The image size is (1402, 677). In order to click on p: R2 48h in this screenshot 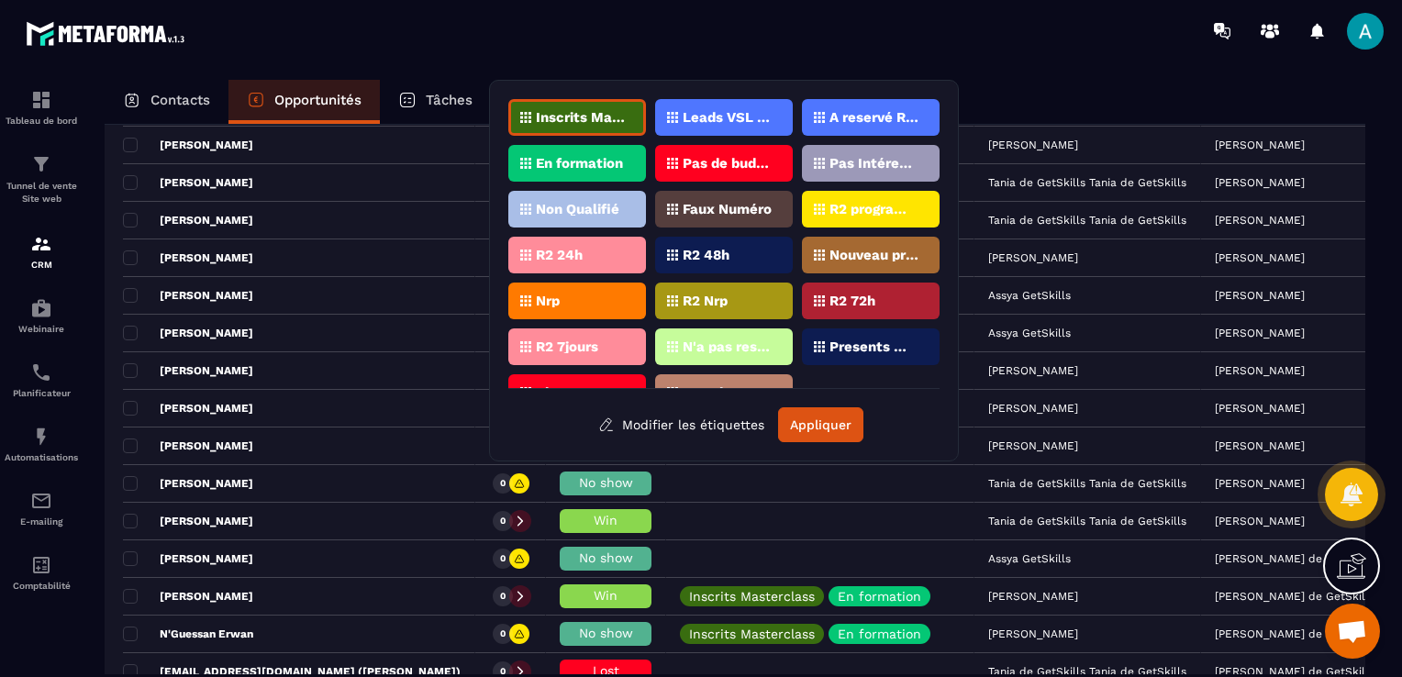, I will do `click(706, 255)`.